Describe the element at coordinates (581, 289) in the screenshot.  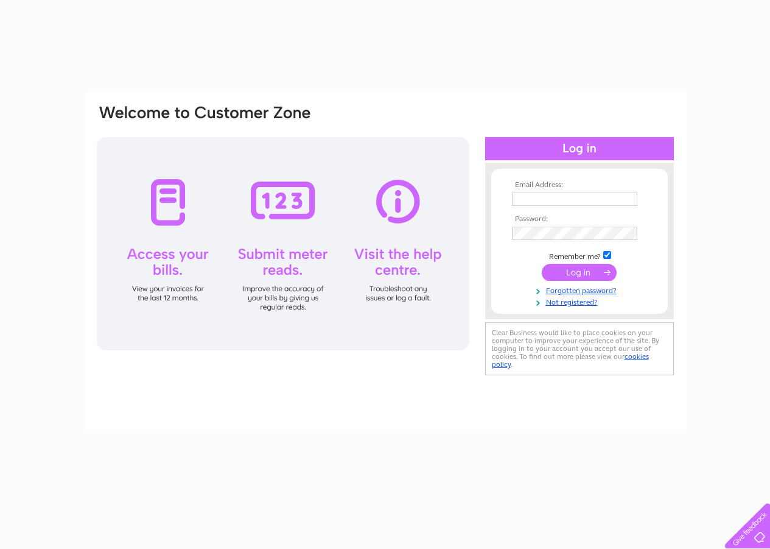
I see `a: Forgotten password?` at that location.